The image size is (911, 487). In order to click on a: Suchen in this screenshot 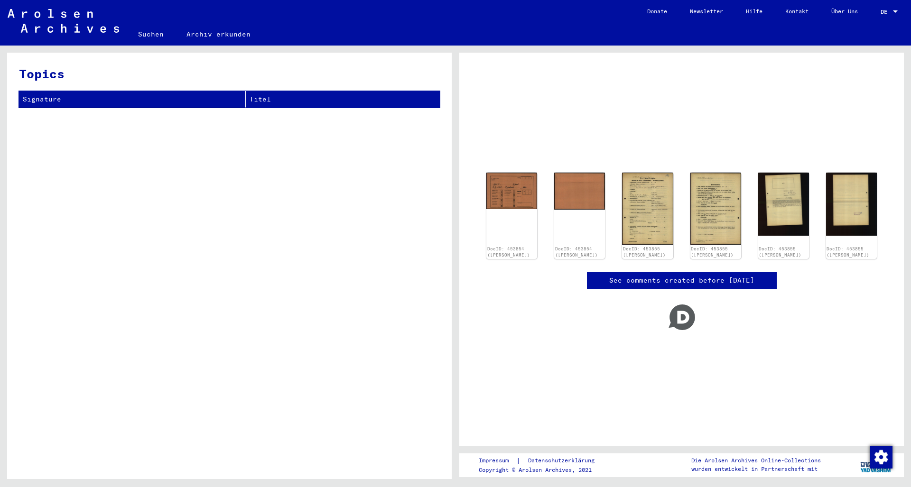, I will do `click(151, 34)`.